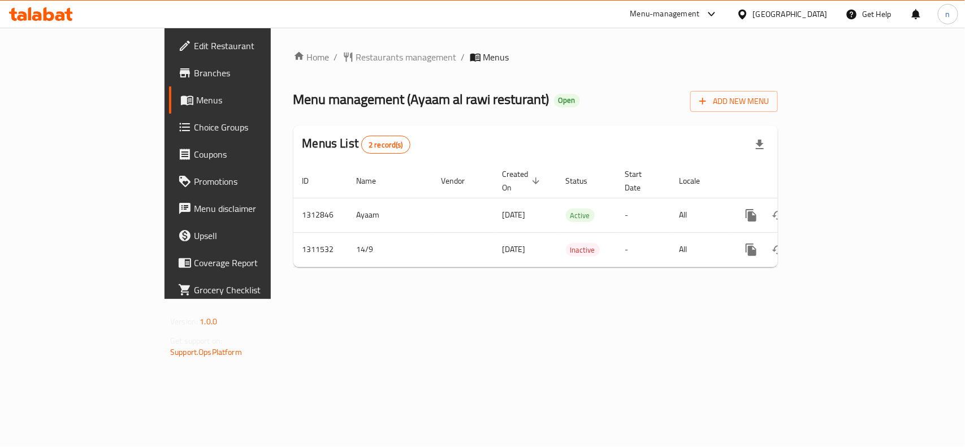 The width and height of the screenshot is (965, 447). Describe the element at coordinates (313, 181) in the screenshot. I see `span: ID` at that location.